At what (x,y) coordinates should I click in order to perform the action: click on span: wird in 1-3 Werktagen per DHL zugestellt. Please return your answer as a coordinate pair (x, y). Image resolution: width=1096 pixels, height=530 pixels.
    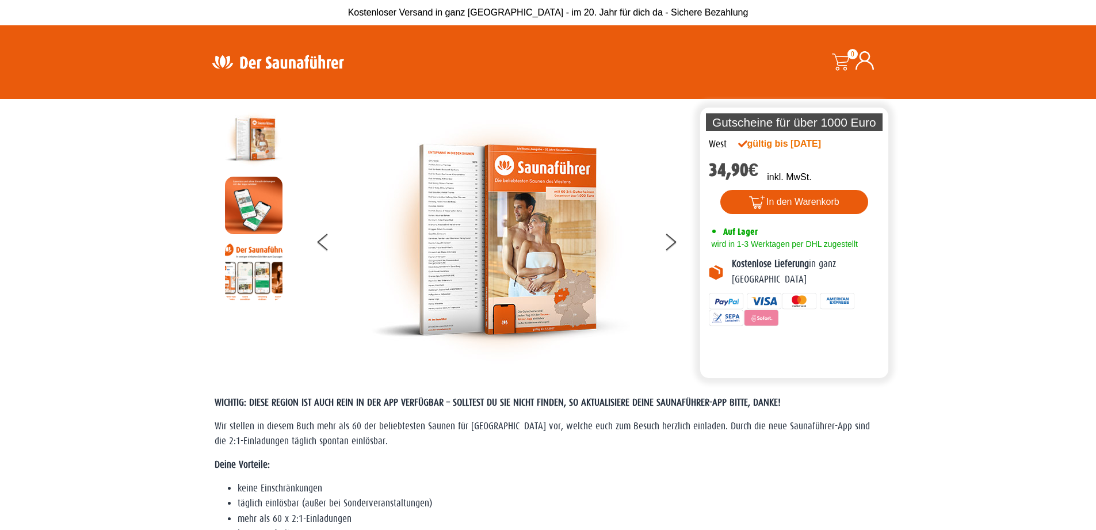
    Looking at the image, I should click on (783, 244).